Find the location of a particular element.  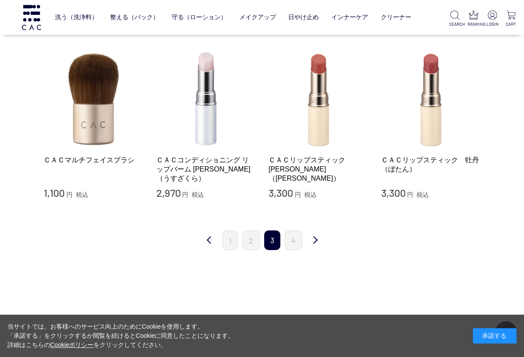

div: 承諾する is located at coordinates (495, 336).